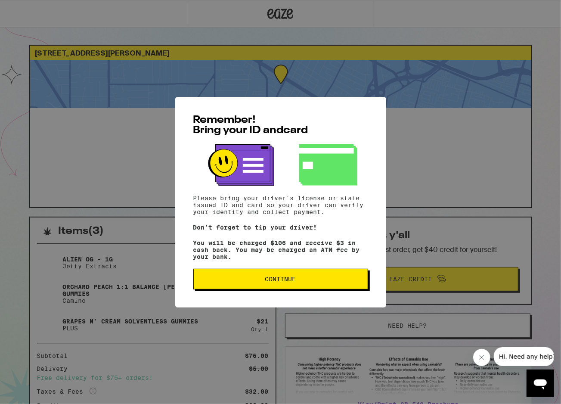 The width and height of the screenshot is (561, 404). Describe the element at coordinates (250, 125) in the screenshot. I see `span: Remember! Bring your ID and card` at that location.